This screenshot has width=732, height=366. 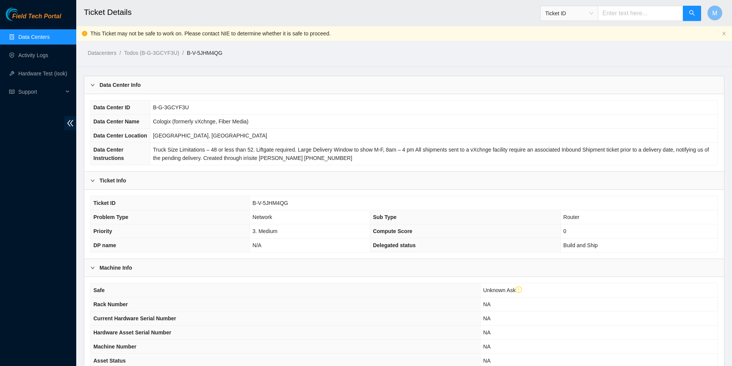 I want to click on a: Akamai TechnologiesField Tech Portal, so click(x=33, y=19).